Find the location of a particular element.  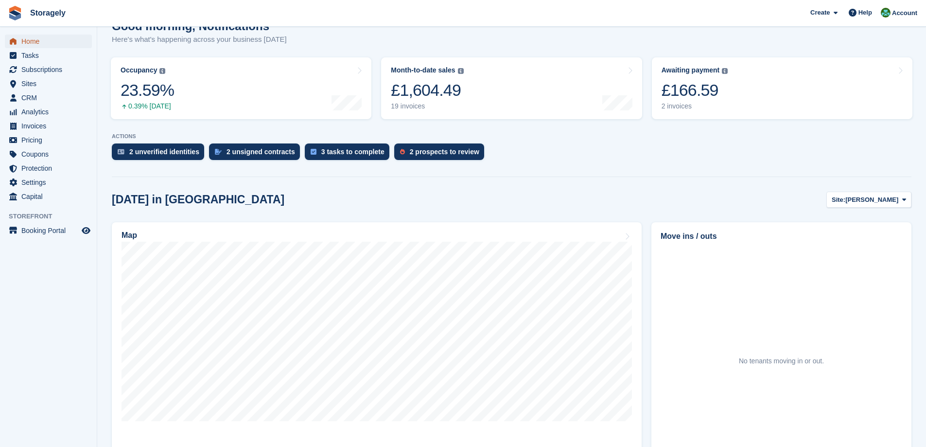

img: Notifications is located at coordinates (885, 13).